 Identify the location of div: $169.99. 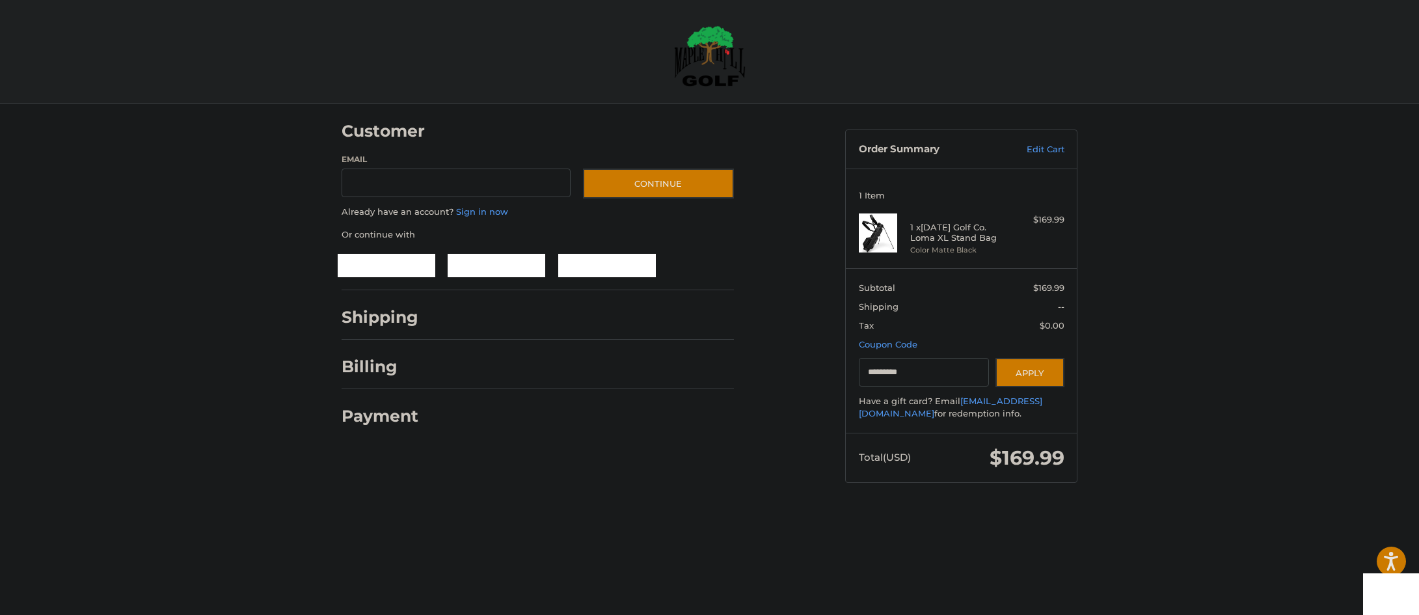
(1038, 220).